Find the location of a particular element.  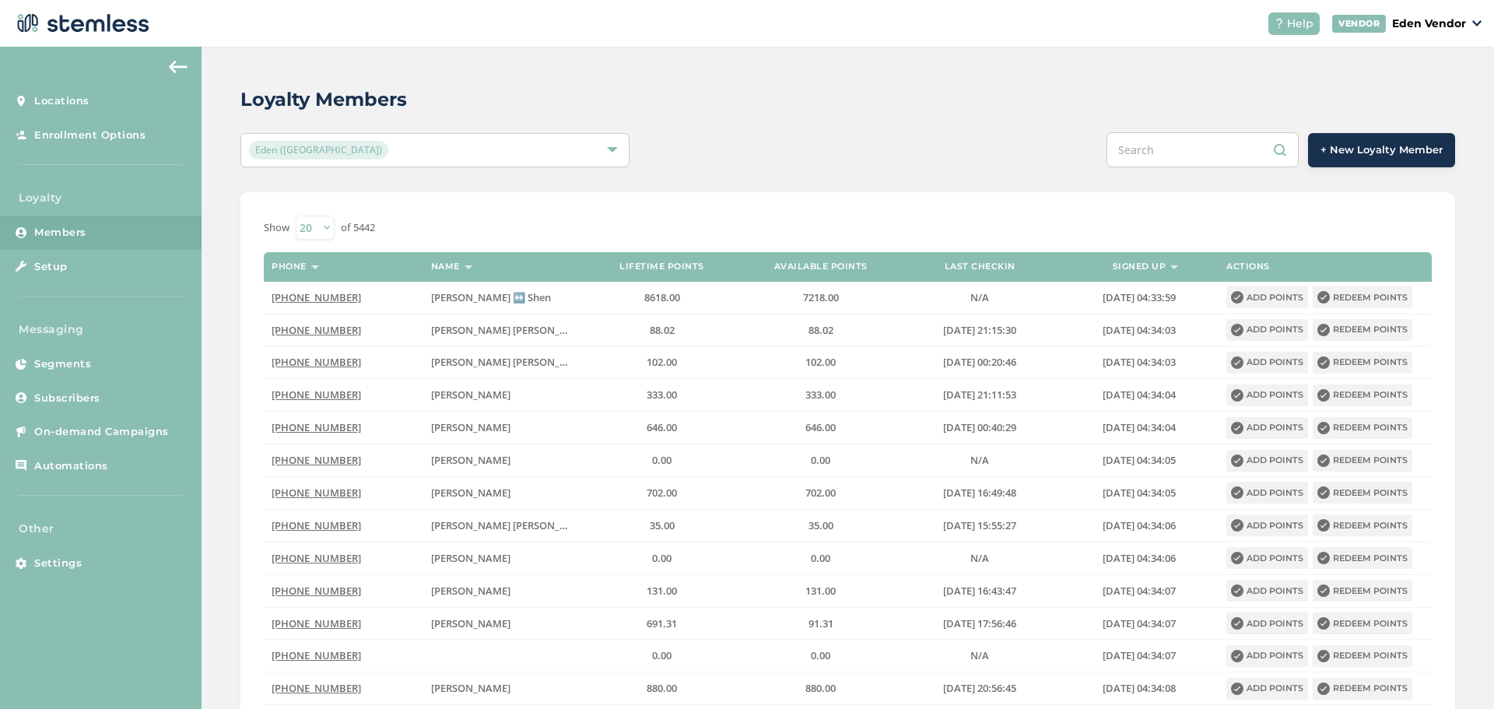

label: Brian ↔️ Shen is located at coordinates (503, 297).